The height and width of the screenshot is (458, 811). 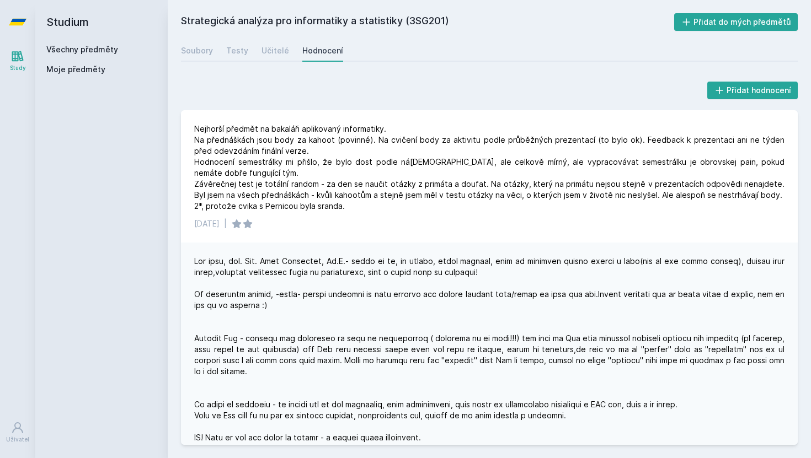 I want to click on button: Přidat hodnocení, so click(x=752, y=90).